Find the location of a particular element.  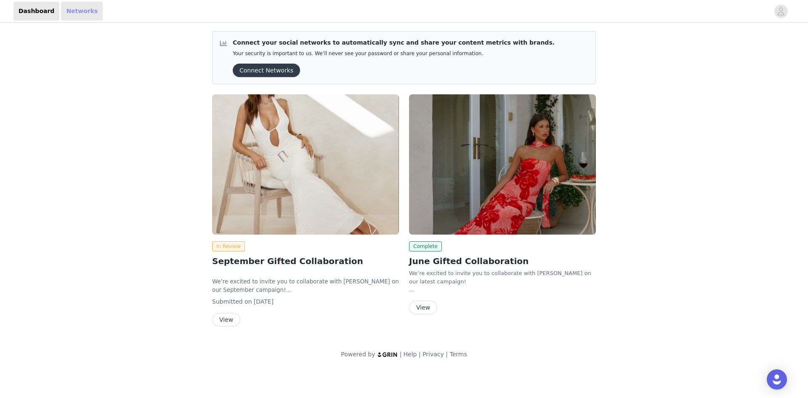

p: Connect your social networks to automatically sync and share your content metrics with brands. is located at coordinates (393, 42).